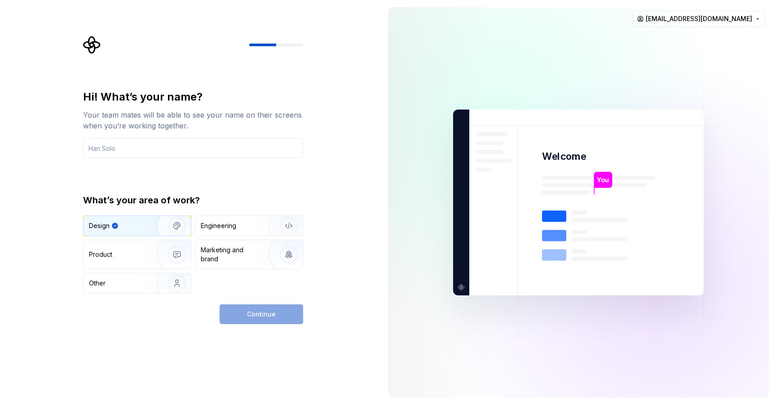 The image size is (776, 404). What do you see at coordinates (218, 226) in the screenshot?
I see `div: Engineering` at bounding box center [218, 226].